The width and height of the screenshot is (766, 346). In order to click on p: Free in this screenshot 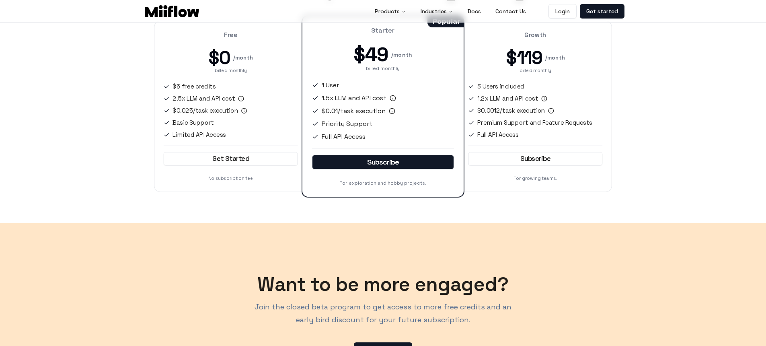, I will do `click(231, 35)`.